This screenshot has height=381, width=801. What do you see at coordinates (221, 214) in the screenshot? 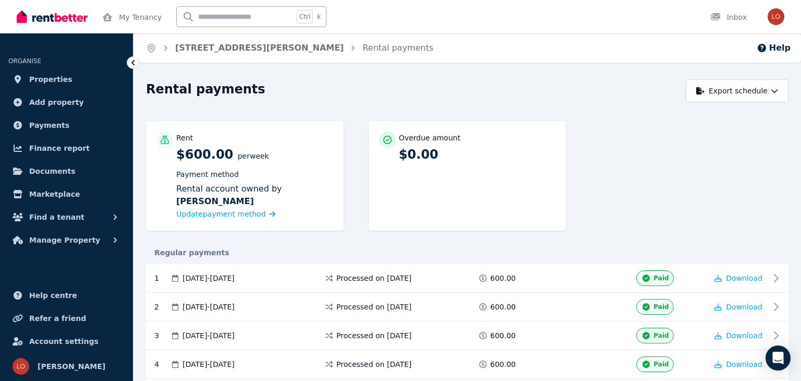
I see `span: Update payment method` at bounding box center [221, 214].